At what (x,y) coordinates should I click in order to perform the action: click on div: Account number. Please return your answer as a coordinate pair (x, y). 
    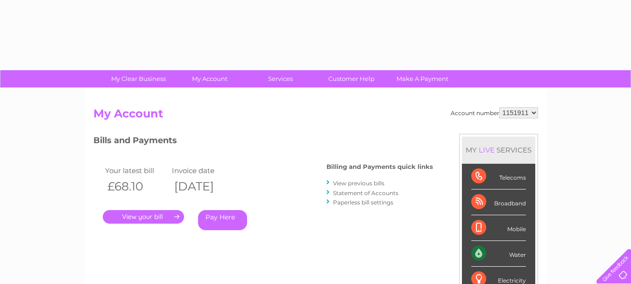
    Looking at the image, I should click on (494, 113).